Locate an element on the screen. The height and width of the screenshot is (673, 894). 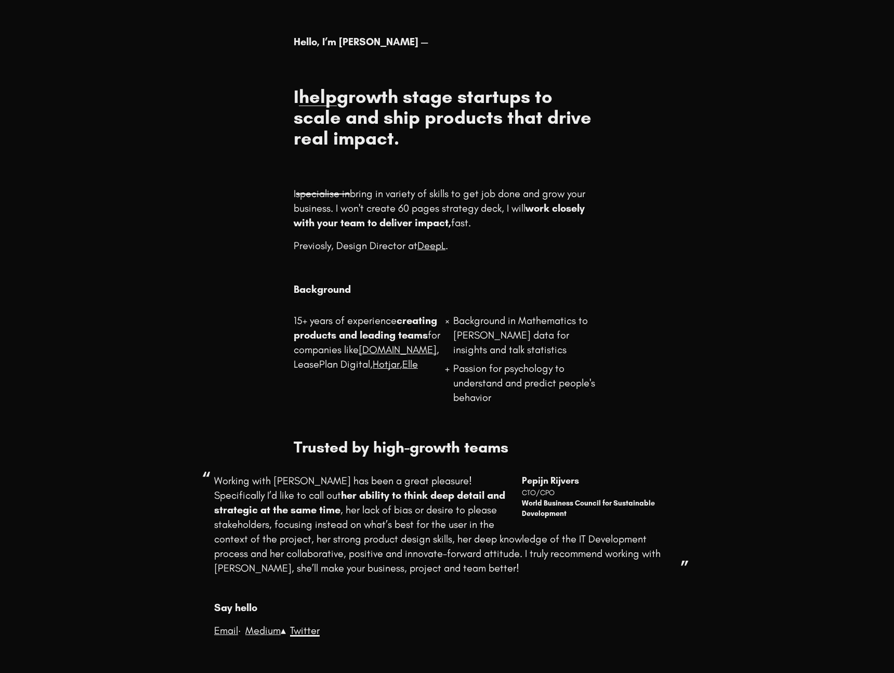
p: I bring in variety of skills to get job done and grow your business. I won't create 60 pages stra... is located at coordinates (447, 208).